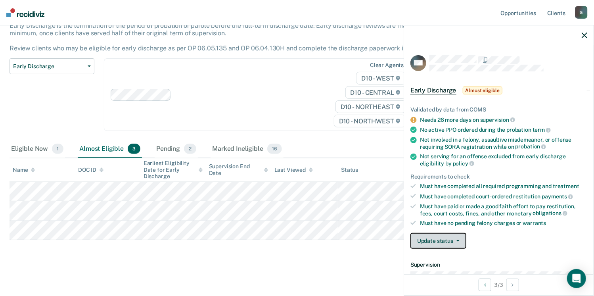  I want to click on div: 3 / 3, so click(499, 284).